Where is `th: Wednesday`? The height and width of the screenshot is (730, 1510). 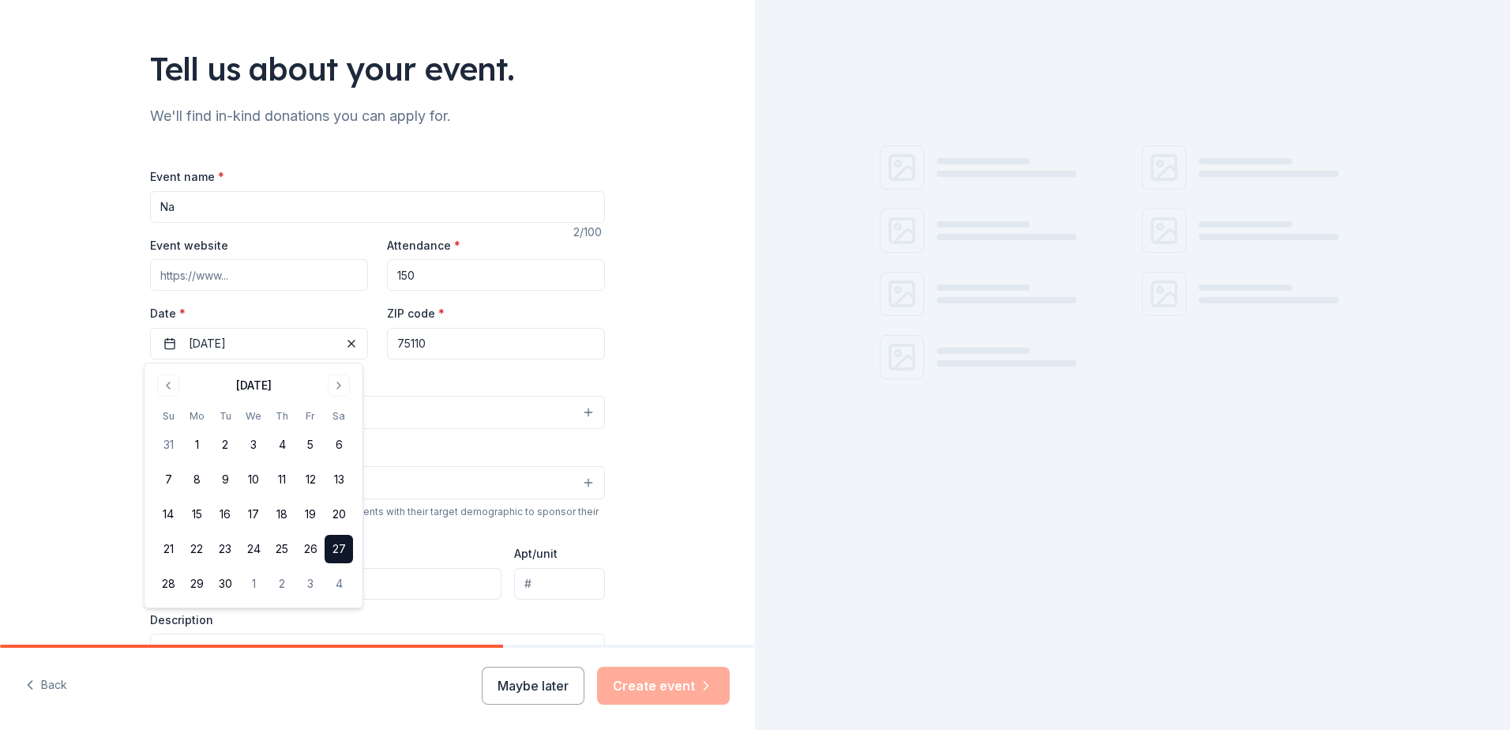 th: Wednesday is located at coordinates (254, 416).